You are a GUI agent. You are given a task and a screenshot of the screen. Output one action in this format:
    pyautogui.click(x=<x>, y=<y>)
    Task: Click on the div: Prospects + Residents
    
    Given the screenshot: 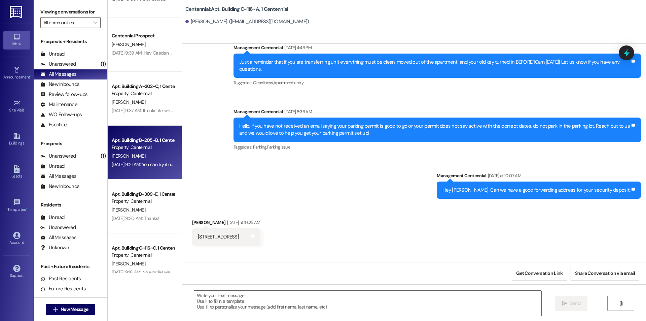 What is the action you would take?
    pyautogui.click(x=70, y=41)
    